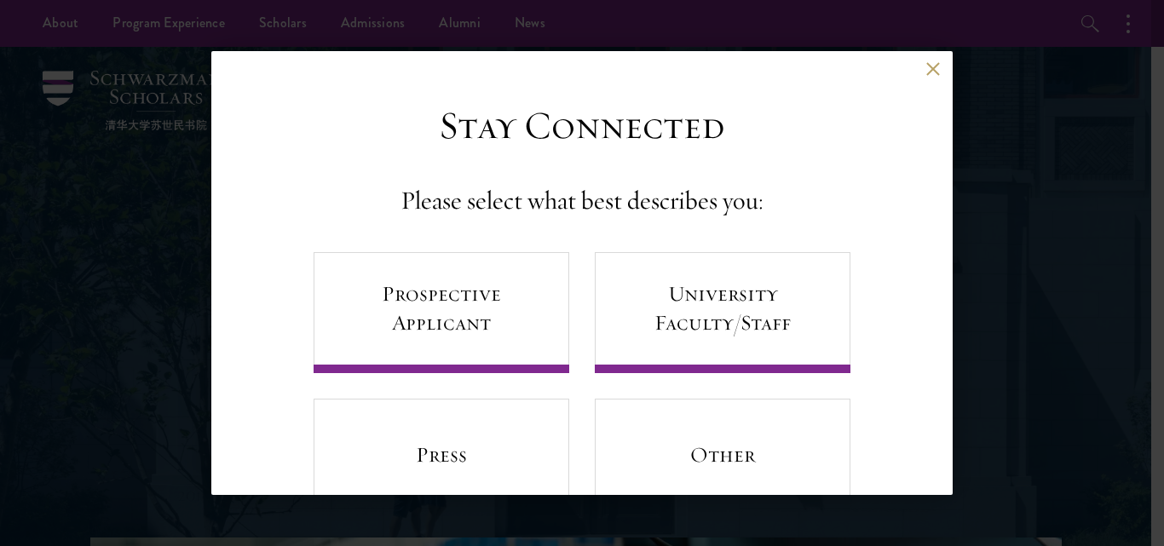  Describe the element at coordinates (723, 313) in the screenshot. I see `a: University Faculty/Staff` at that location.